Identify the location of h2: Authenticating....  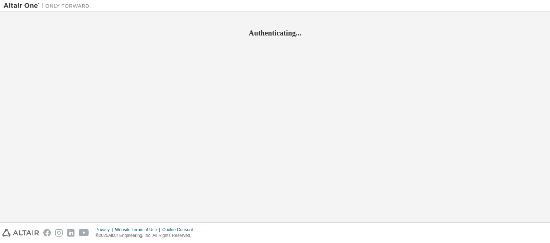
(275, 33).